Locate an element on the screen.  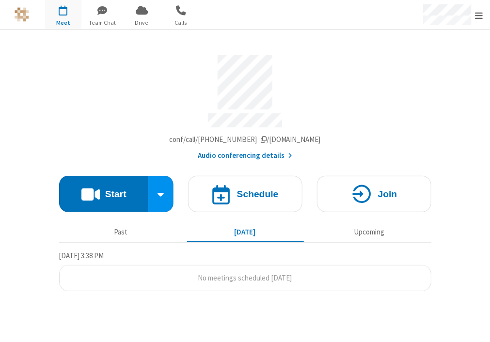
h4: Schedule is located at coordinates (258, 194).